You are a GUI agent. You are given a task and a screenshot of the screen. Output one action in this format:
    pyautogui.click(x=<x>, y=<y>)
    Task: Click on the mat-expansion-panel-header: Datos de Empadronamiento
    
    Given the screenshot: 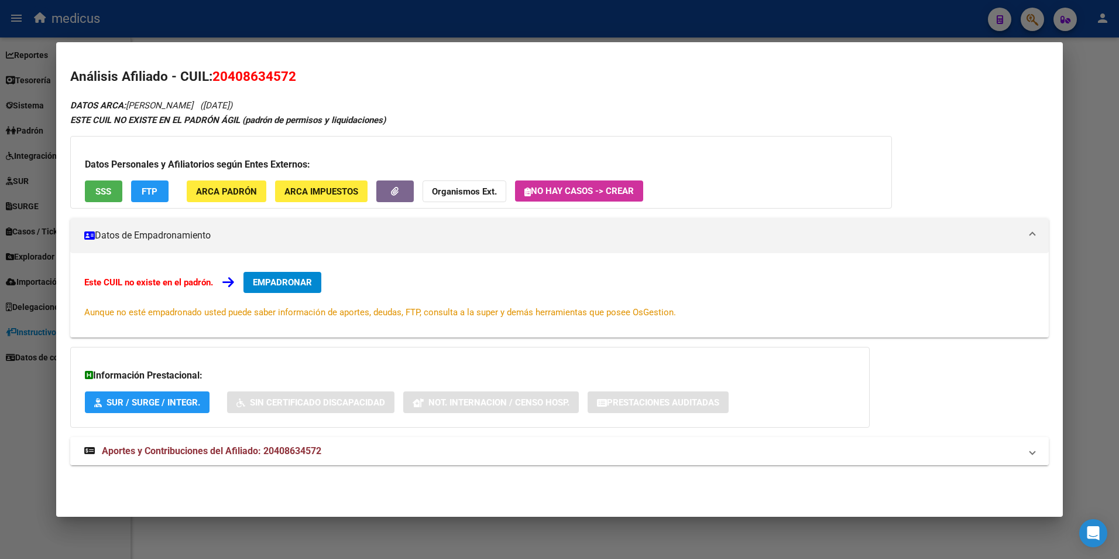 What is the action you would take?
    pyautogui.click(x=560, y=235)
    